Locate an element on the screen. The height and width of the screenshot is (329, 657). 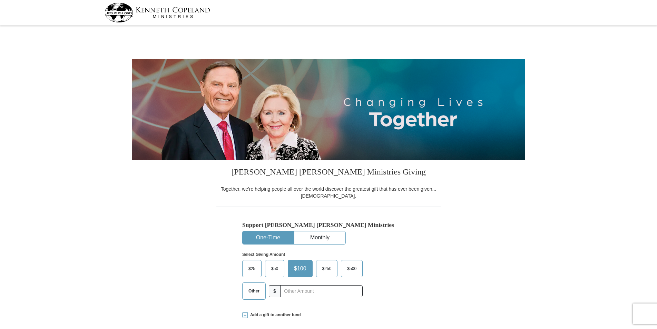
span: $250 is located at coordinates (327, 269).